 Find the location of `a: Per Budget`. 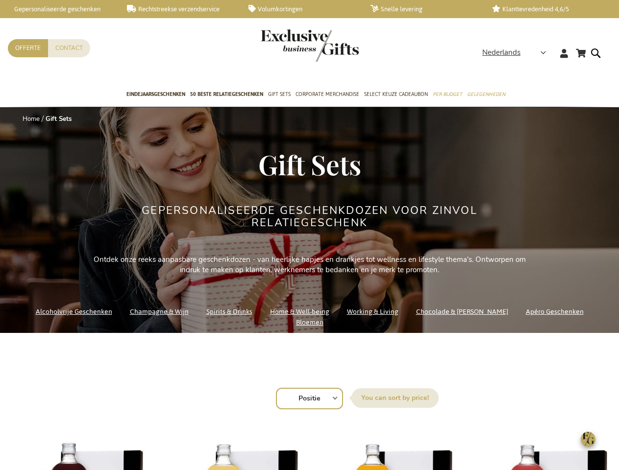

a: Per Budget is located at coordinates (447, 95).